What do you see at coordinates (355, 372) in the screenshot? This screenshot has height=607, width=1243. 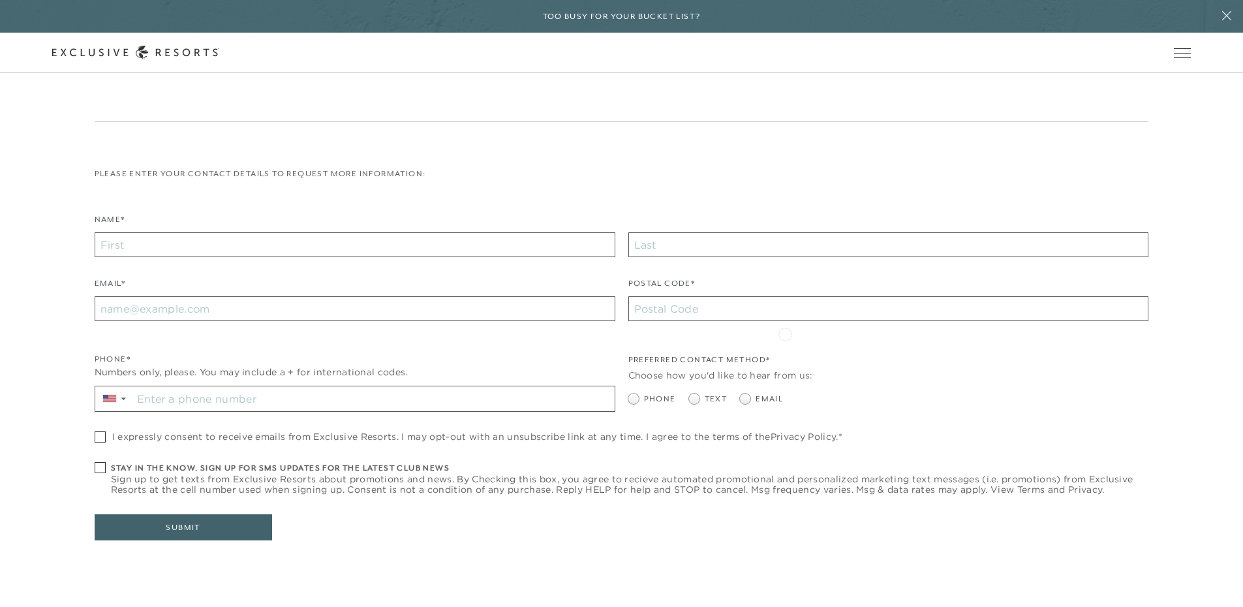 I see `div: Numbers only, please. You may include a + for international codes.` at bounding box center [355, 372].